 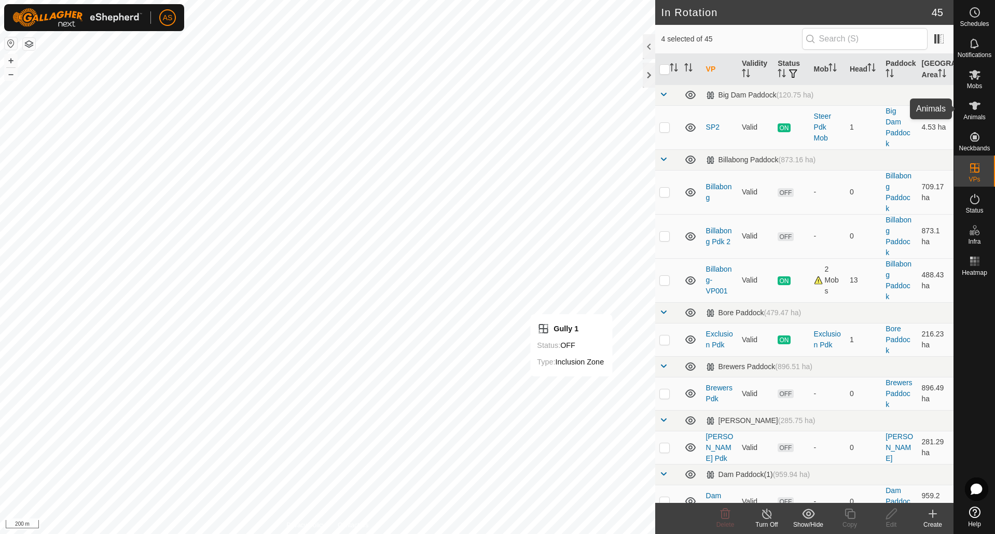 What do you see at coordinates (720, 339) in the screenshot?
I see `a: Exclusion Pdk` at bounding box center [720, 339].